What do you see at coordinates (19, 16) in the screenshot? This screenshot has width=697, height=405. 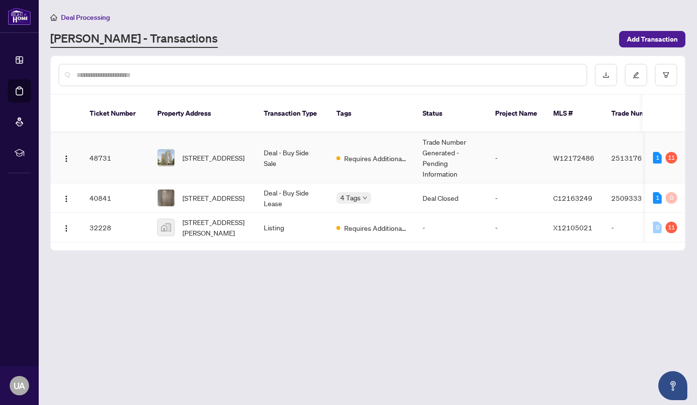 I see `img: logo` at bounding box center [19, 16].